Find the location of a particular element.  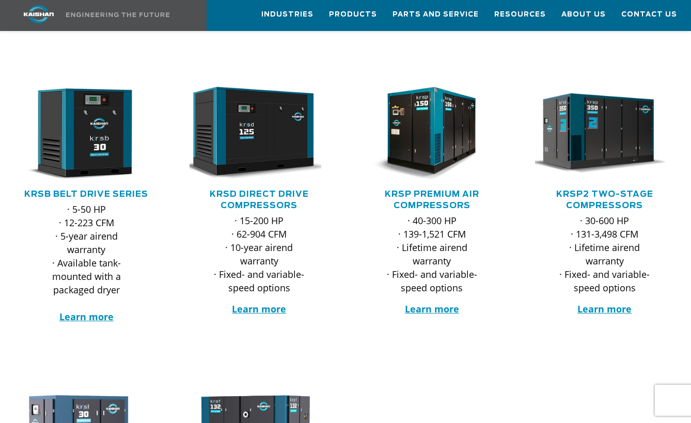

a: Products is located at coordinates (353, 14).